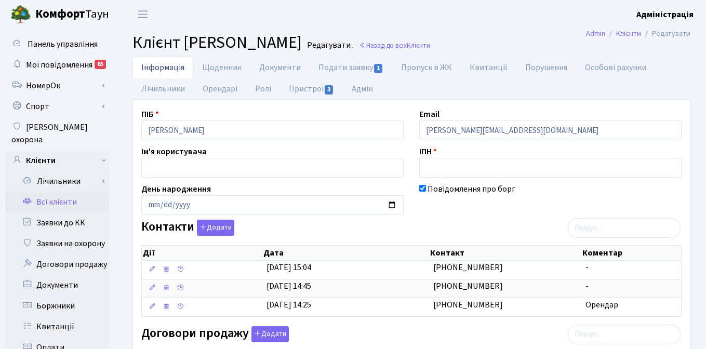 Image resolution: width=706 pixels, height=349 pixels. Describe the element at coordinates (505, 253) in the screenshot. I see `th: Контакт` at that location.